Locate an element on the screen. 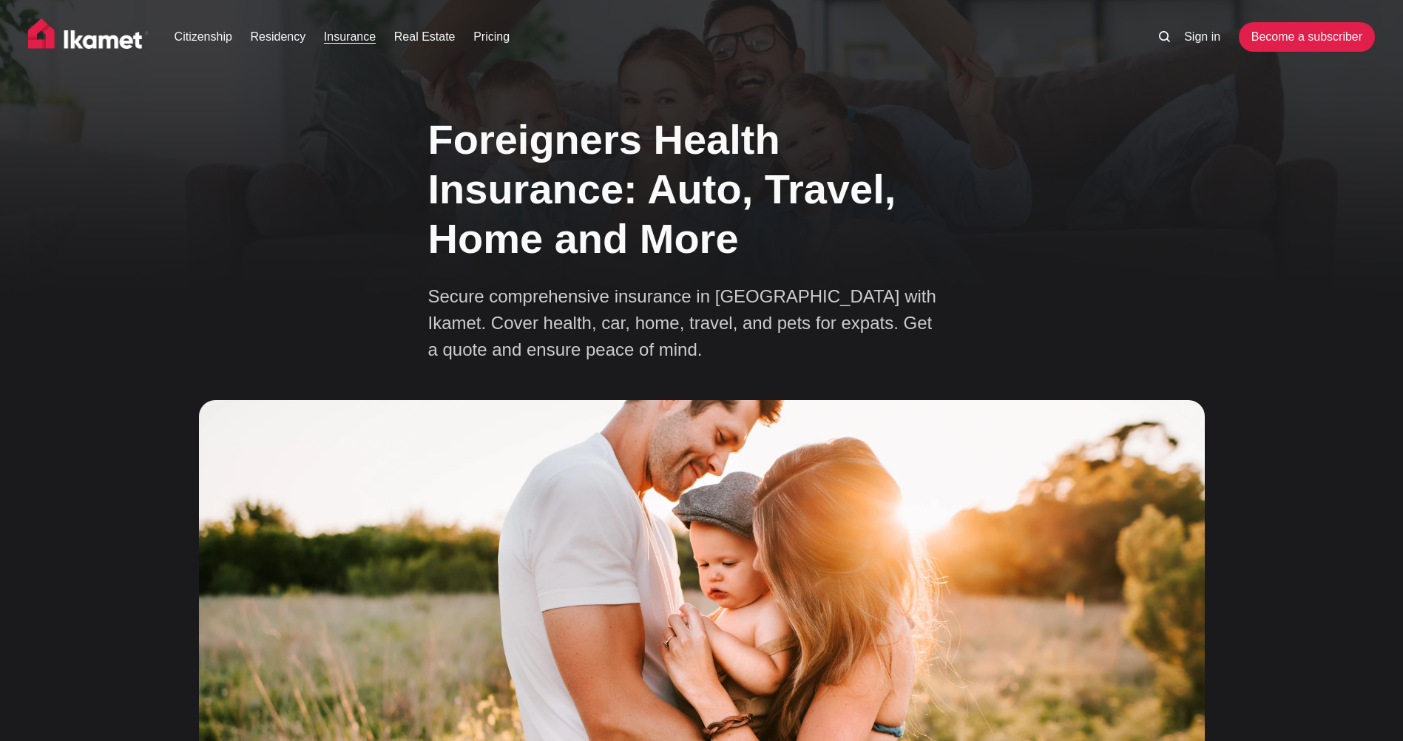 This screenshot has width=1403, height=741. a: Citizenship is located at coordinates (203, 37).